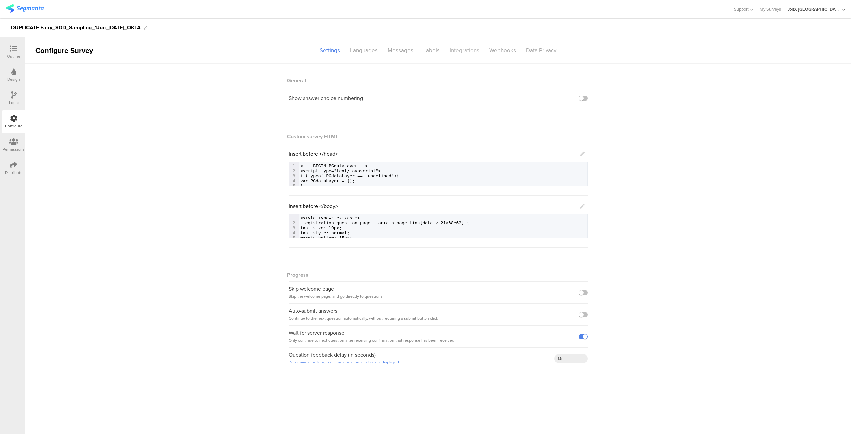 Image resolution: width=851 pixels, height=434 pixels. What do you see at coordinates (438, 273) in the screenshot?
I see `div: Progress` at bounding box center [438, 273].